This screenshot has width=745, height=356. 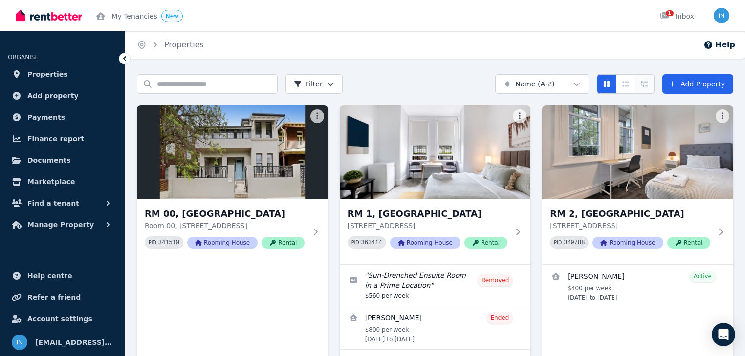 What do you see at coordinates (62, 182) in the screenshot?
I see `a: Marketplace` at bounding box center [62, 182].